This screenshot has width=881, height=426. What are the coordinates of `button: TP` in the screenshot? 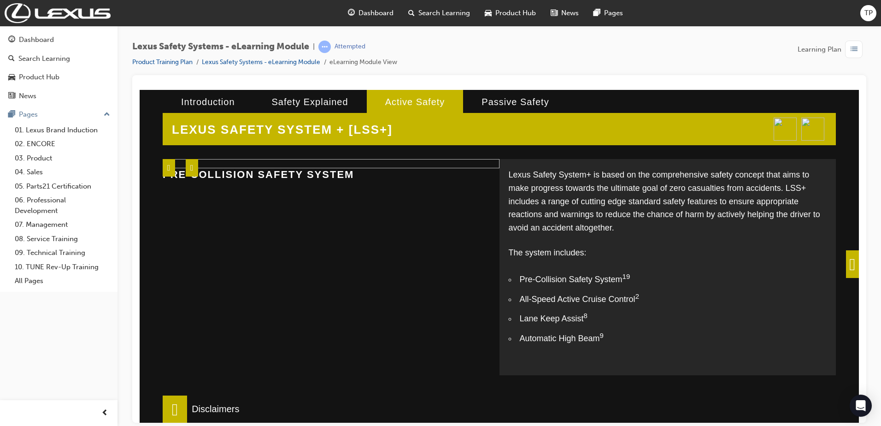 It's located at (869, 13).